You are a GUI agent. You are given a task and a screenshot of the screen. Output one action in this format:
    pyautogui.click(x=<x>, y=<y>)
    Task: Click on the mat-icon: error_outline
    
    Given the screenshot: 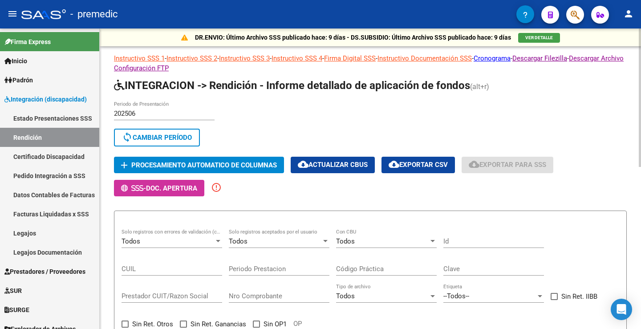 What is the action you would take?
    pyautogui.click(x=216, y=187)
    